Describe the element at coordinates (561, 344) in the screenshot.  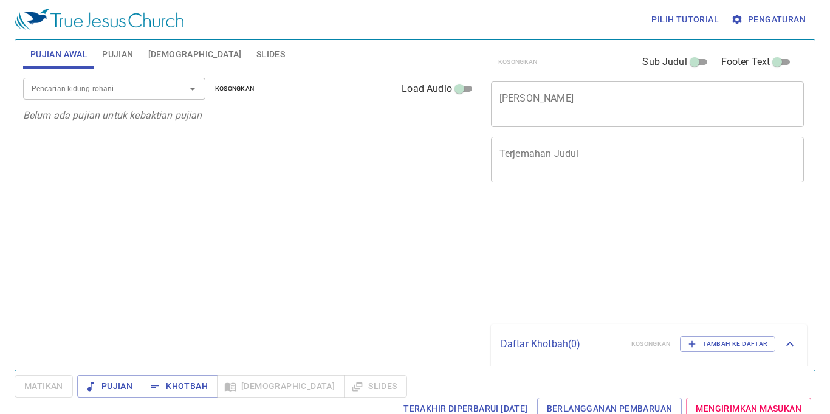
I see `p: Daftar Khotbah ( 0 )` at that location.